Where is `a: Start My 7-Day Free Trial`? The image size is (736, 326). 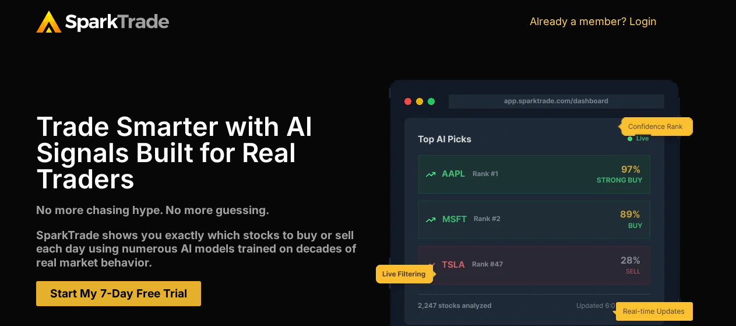
a: Start My 7-Day Free Trial is located at coordinates (118, 293).